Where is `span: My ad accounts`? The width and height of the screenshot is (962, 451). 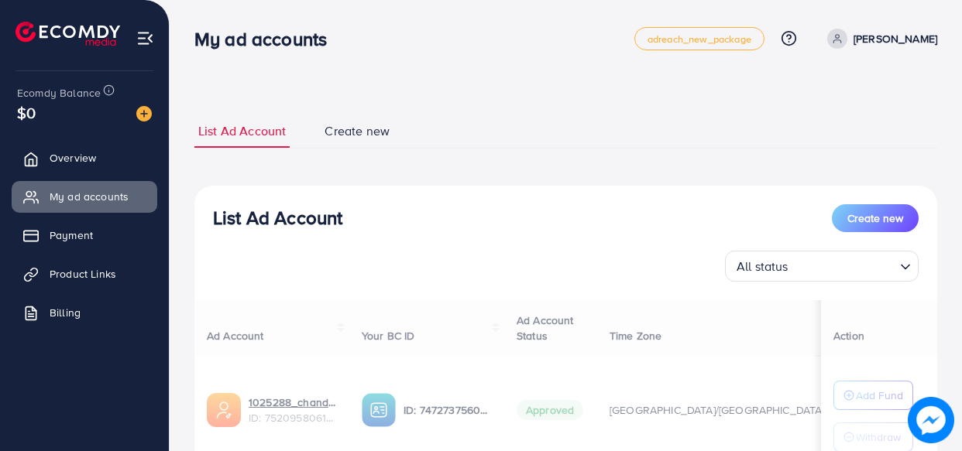
span: My ad accounts is located at coordinates (89, 197).